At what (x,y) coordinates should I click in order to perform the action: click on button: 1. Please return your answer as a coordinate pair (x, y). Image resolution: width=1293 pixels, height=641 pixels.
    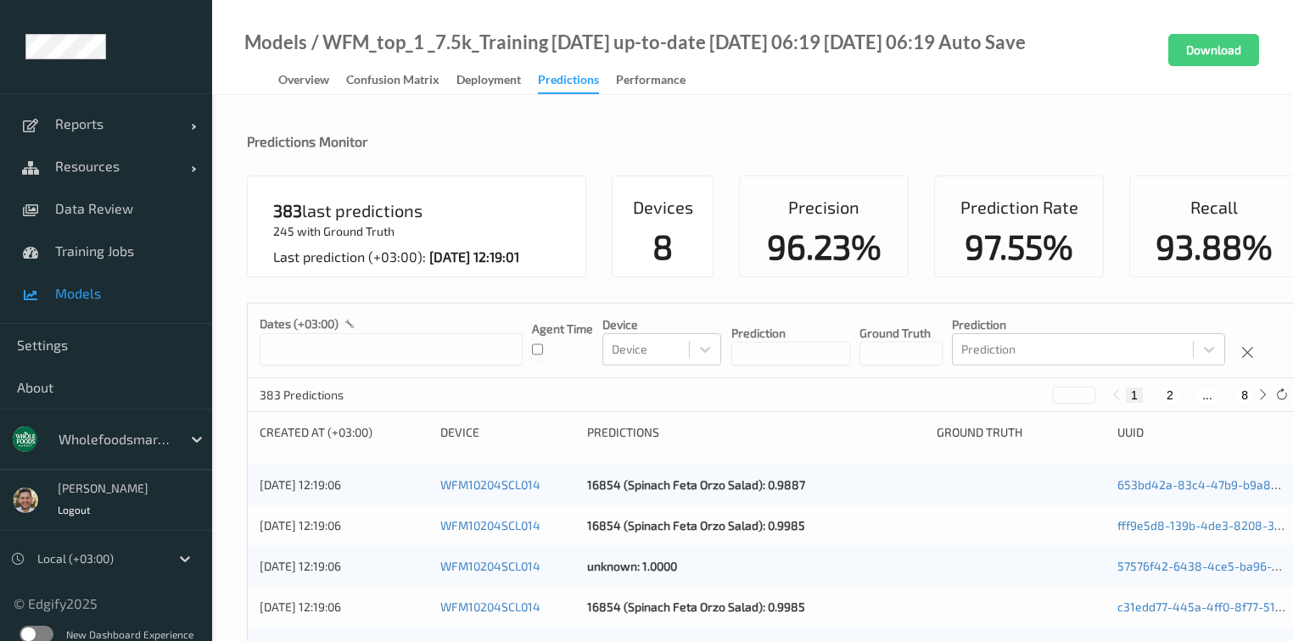
    Looking at the image, I should click on (1134, 395).